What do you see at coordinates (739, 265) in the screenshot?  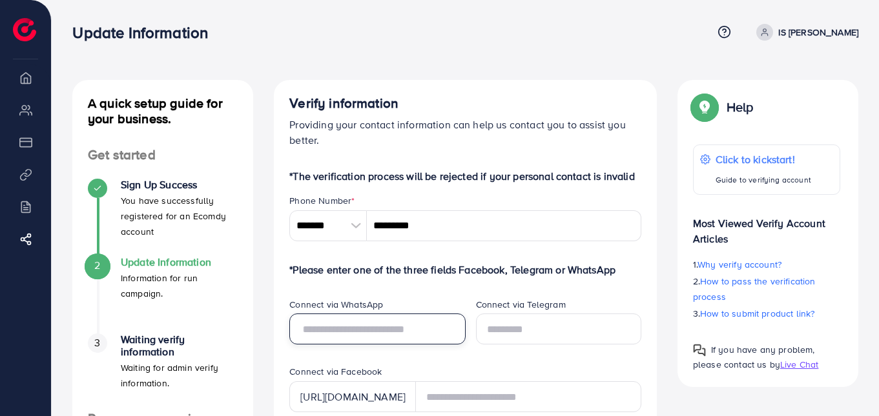 I see `span: Why verify account?` at bounding box center [739, 265].